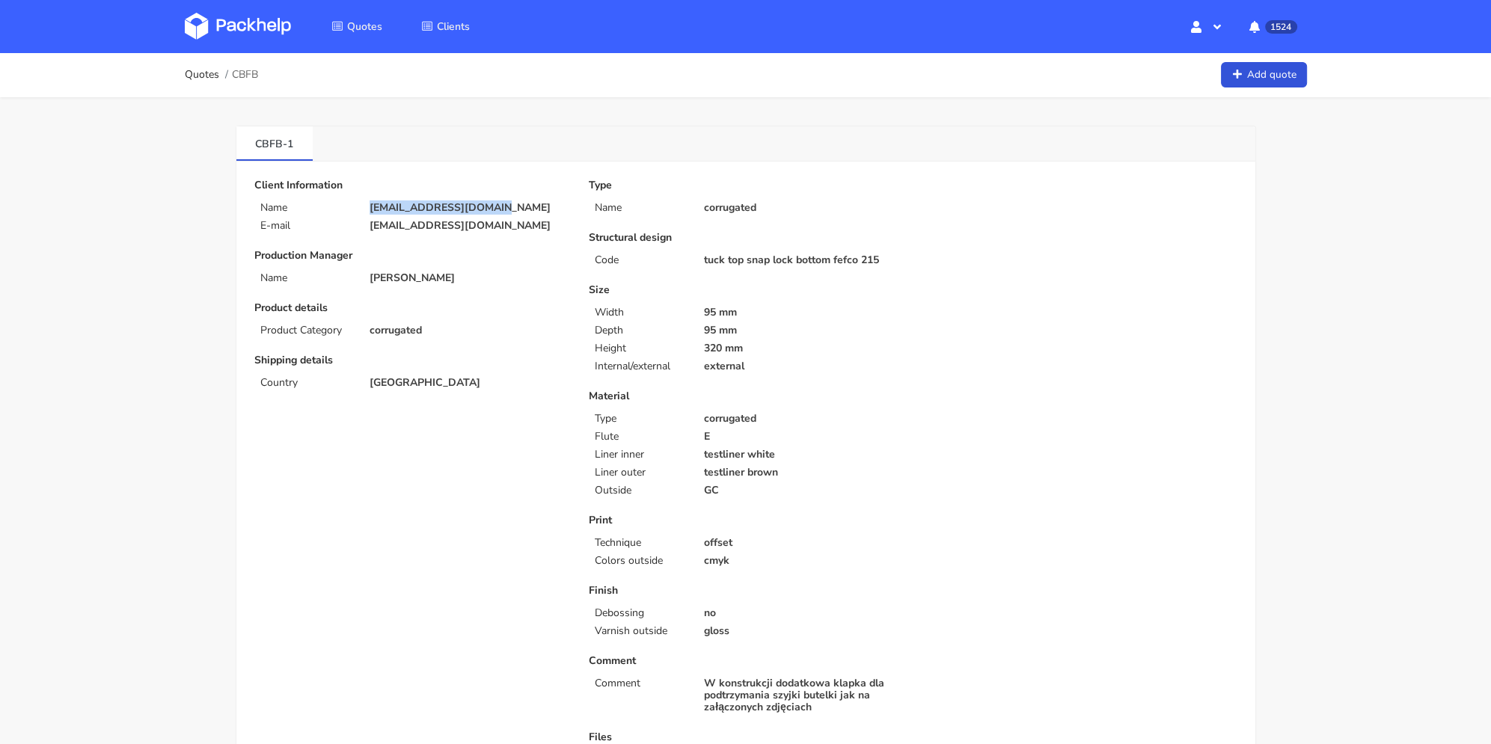 Image resolution: width=1491 pixels, height=744 pixels. Describe the element at coordinates (640, 260) in the screenshot. I see `p: Code` at that location.